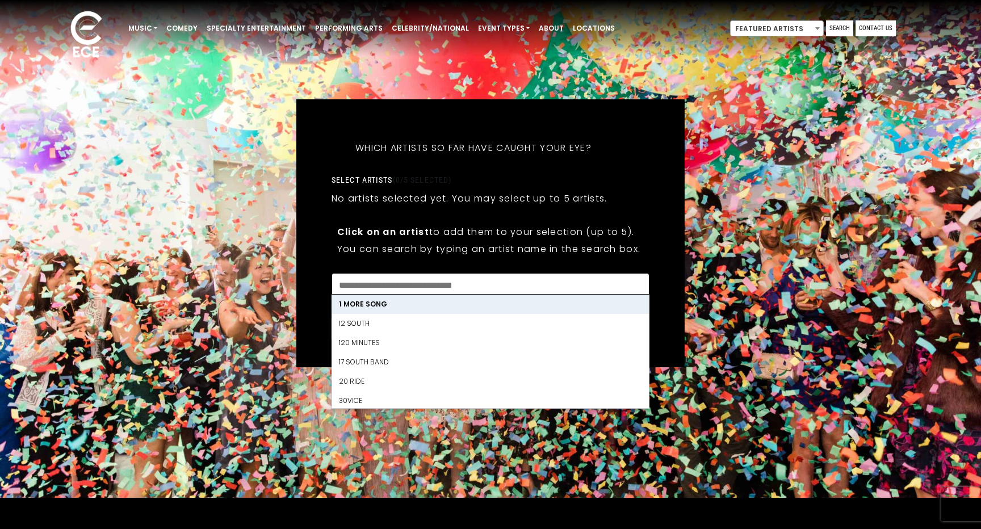 The height and width of the screenshot is (529, 981). What do you see at coordinates (430, 28) in the screenshot?
I see `a: Celebrity/National` at bounding box center [430, 28].